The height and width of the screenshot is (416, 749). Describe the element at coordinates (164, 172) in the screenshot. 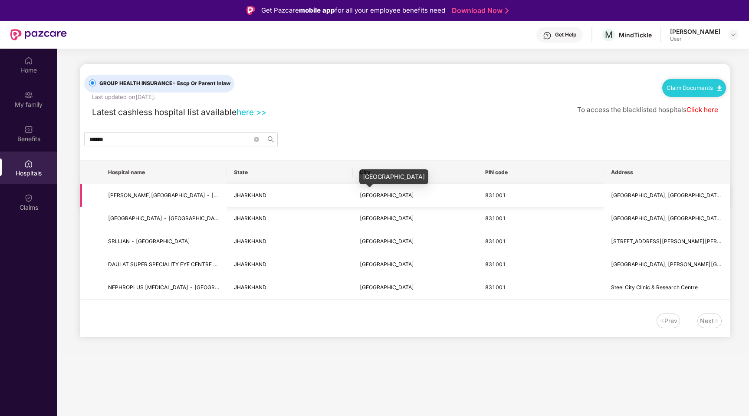

I see `th: Hospital name` at that location.